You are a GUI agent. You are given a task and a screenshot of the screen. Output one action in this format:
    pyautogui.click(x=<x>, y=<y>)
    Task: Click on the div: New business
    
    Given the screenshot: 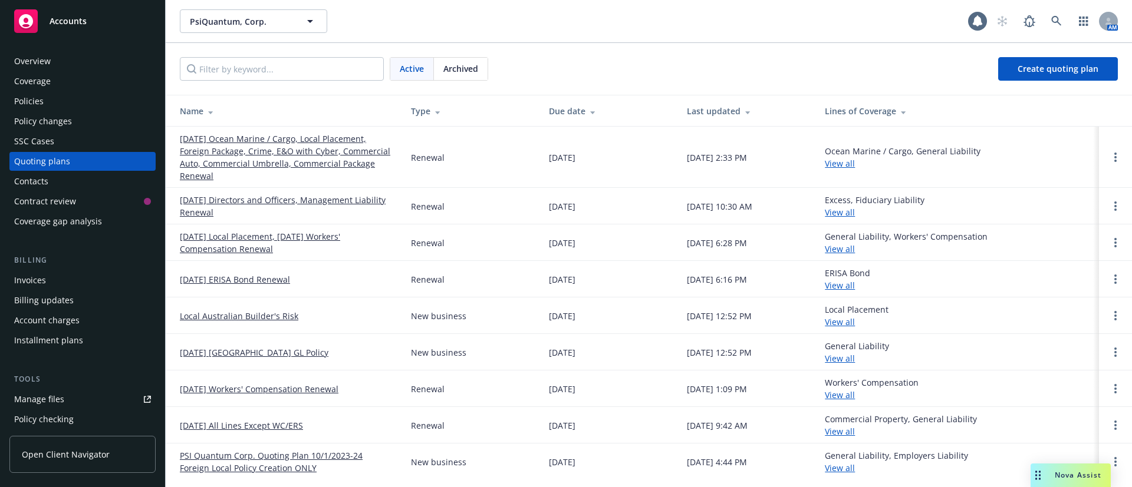 What is the action you would take?
    pyautogui.click(x=439, y=352)
    